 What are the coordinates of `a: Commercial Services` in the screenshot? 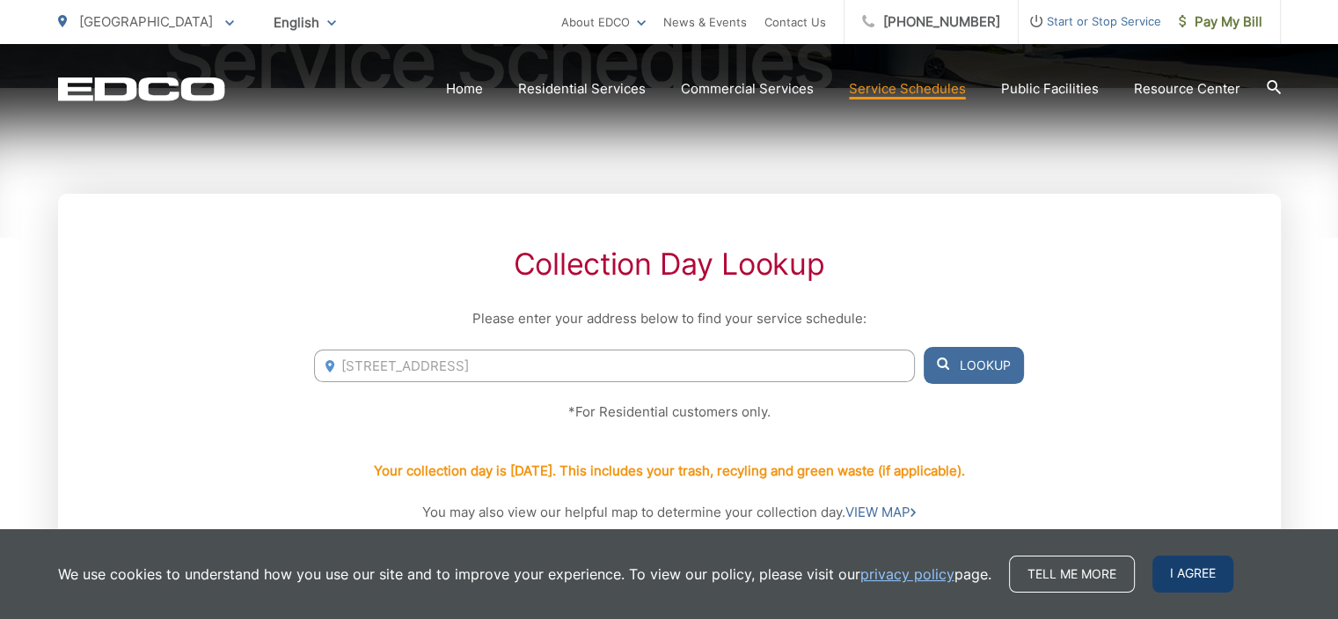 It's located at (747, 89).